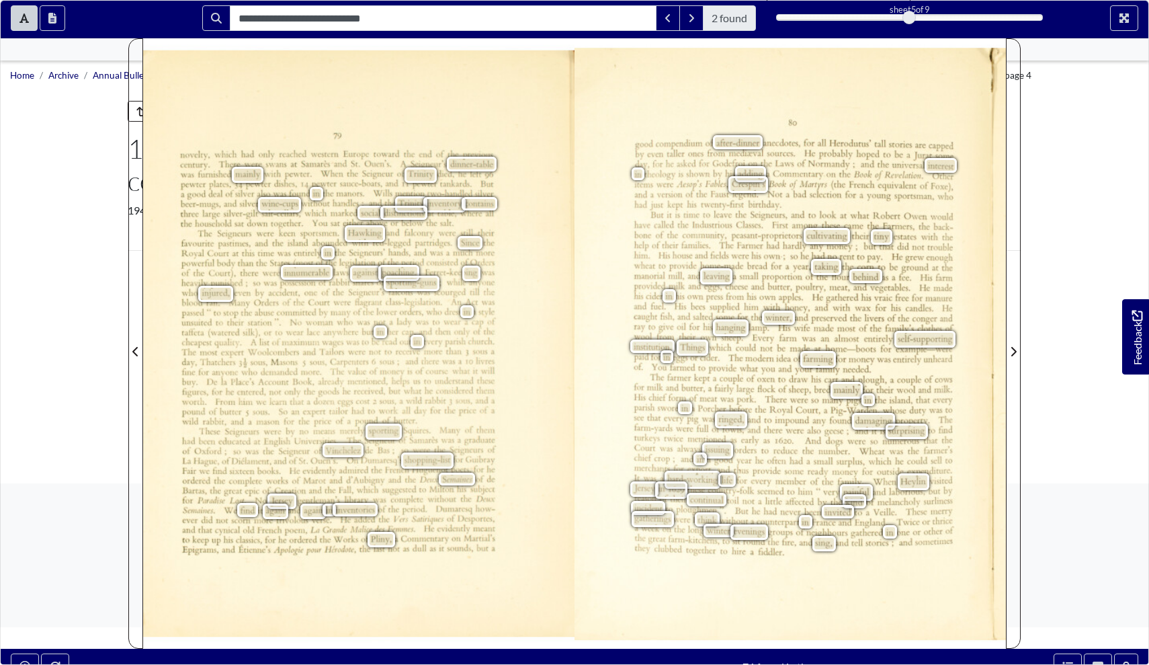  Describe the element at coordinates (193, 166) in the screenshot. I see `span: century.` at that location.